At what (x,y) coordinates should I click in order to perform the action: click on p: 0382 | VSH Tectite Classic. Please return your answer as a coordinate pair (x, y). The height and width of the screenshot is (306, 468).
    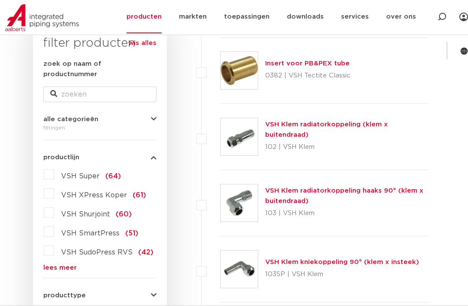
    Looking at the image, I should click on (308, 76).